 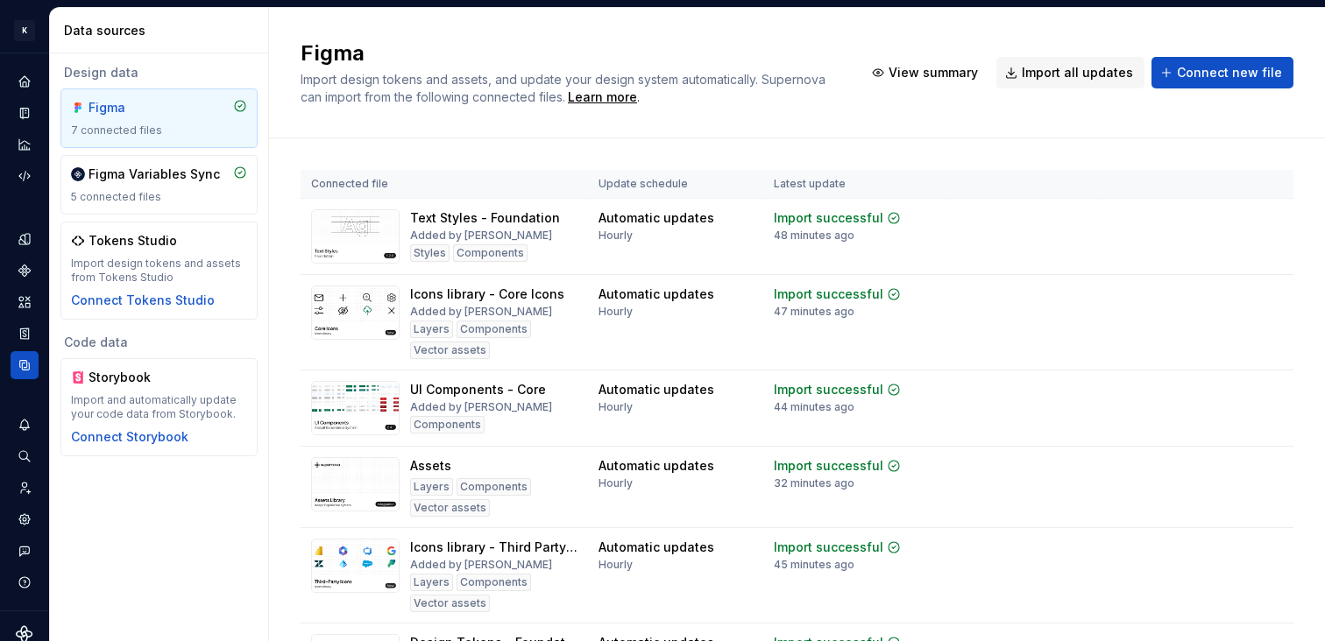 What do you see at coordinates (487, 294) in the screenshot?
I see `div: Icons library - Core Icons` at bounding box center [487, 294].